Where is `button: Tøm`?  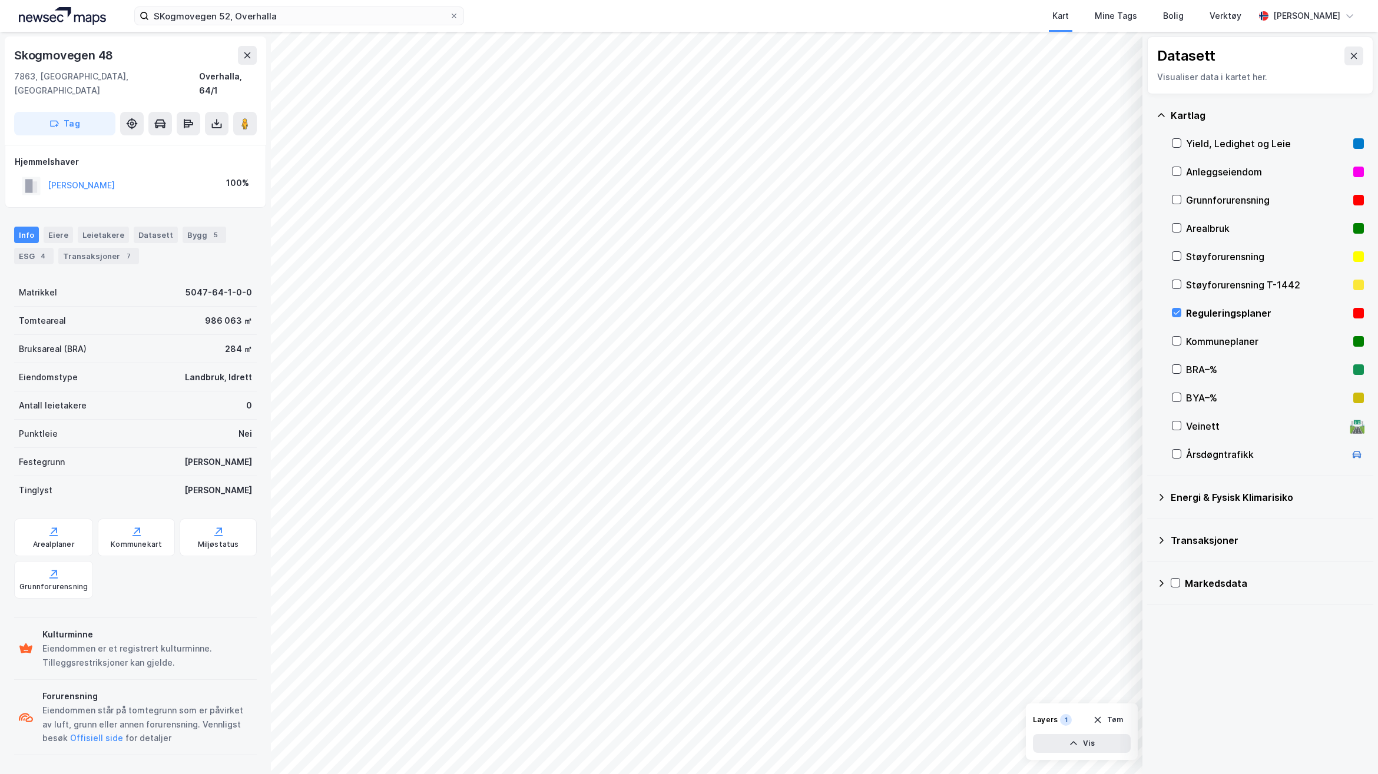
button: Tøm is located at coordinates (1108, 720).